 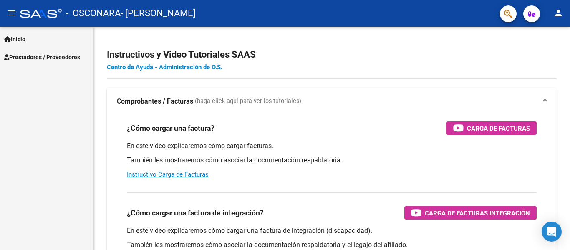 What do you see at coordinates (15, 39) in the screenshot?
I see `span: Inicio` at bounding box center [15, 39].